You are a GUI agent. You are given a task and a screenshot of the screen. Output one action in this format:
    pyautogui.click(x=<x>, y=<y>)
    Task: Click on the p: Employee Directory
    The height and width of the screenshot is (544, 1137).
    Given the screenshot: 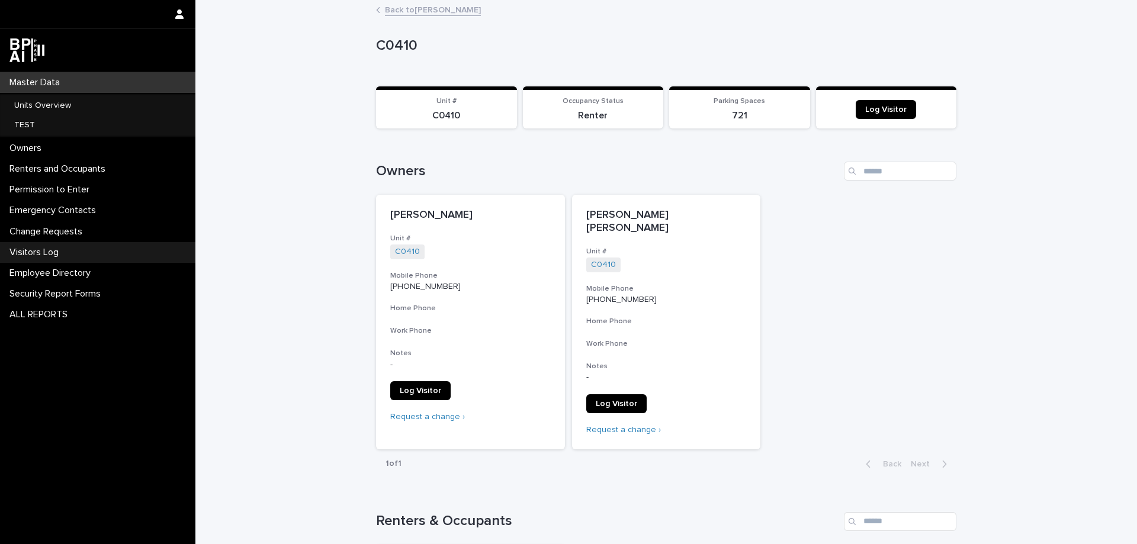 What is the action you would take?
    pyautogui.click(x=52, y=273)
    